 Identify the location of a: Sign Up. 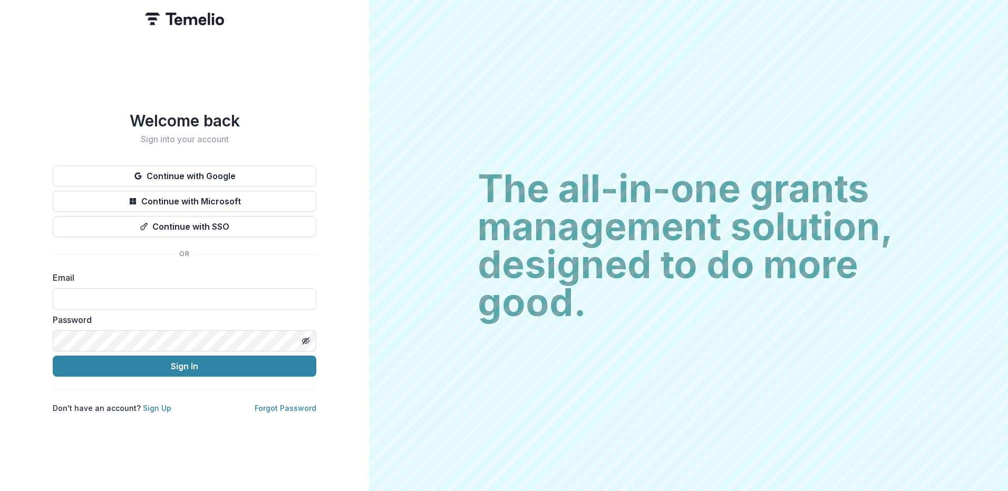
(157, 408).